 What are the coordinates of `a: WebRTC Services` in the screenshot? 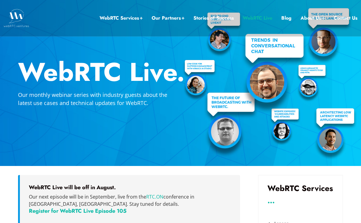 It's located at (121, 18).